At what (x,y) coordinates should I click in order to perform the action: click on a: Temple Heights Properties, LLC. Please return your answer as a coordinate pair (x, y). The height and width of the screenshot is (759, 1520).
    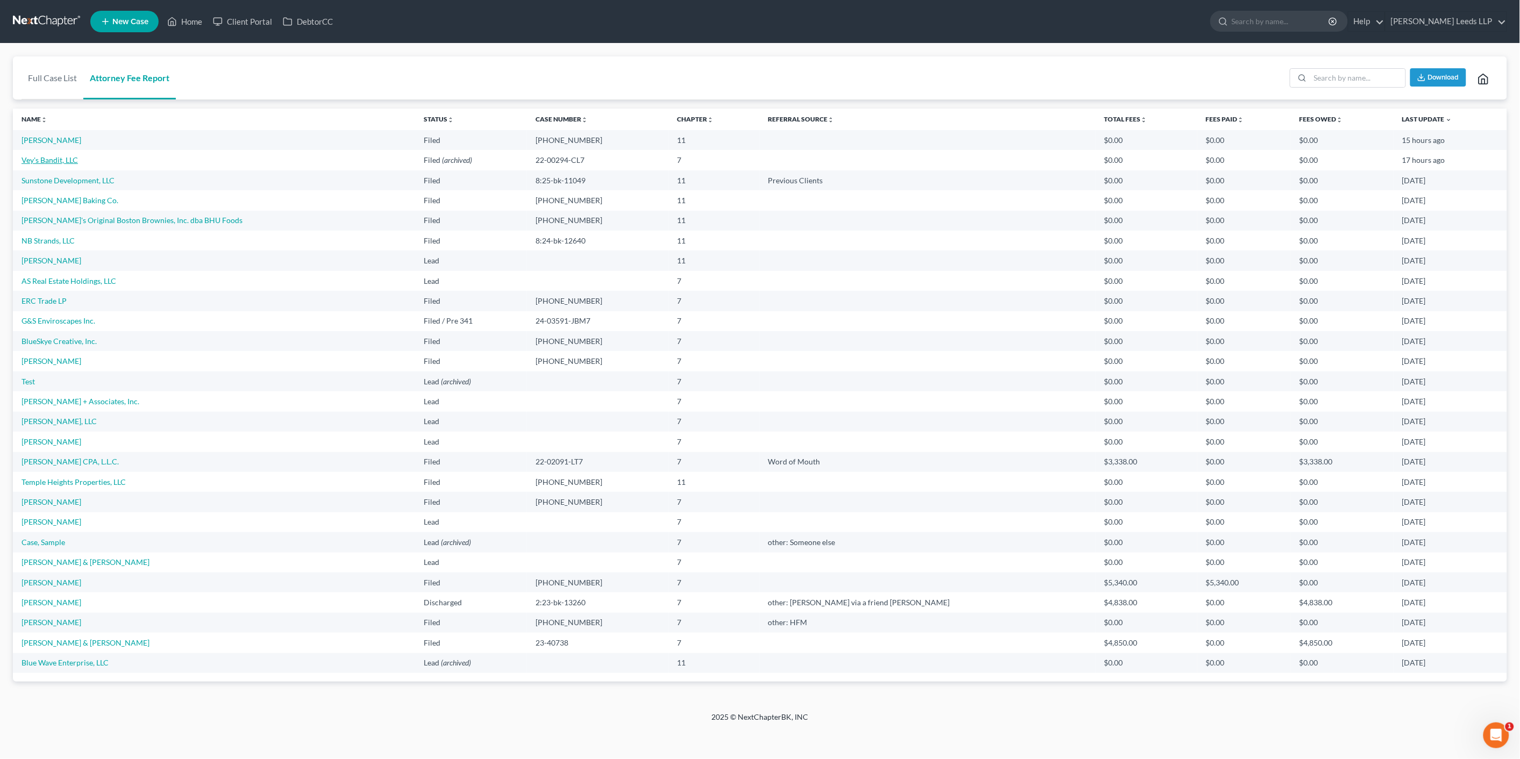
    Looking at the image, I should click on (74, 482).